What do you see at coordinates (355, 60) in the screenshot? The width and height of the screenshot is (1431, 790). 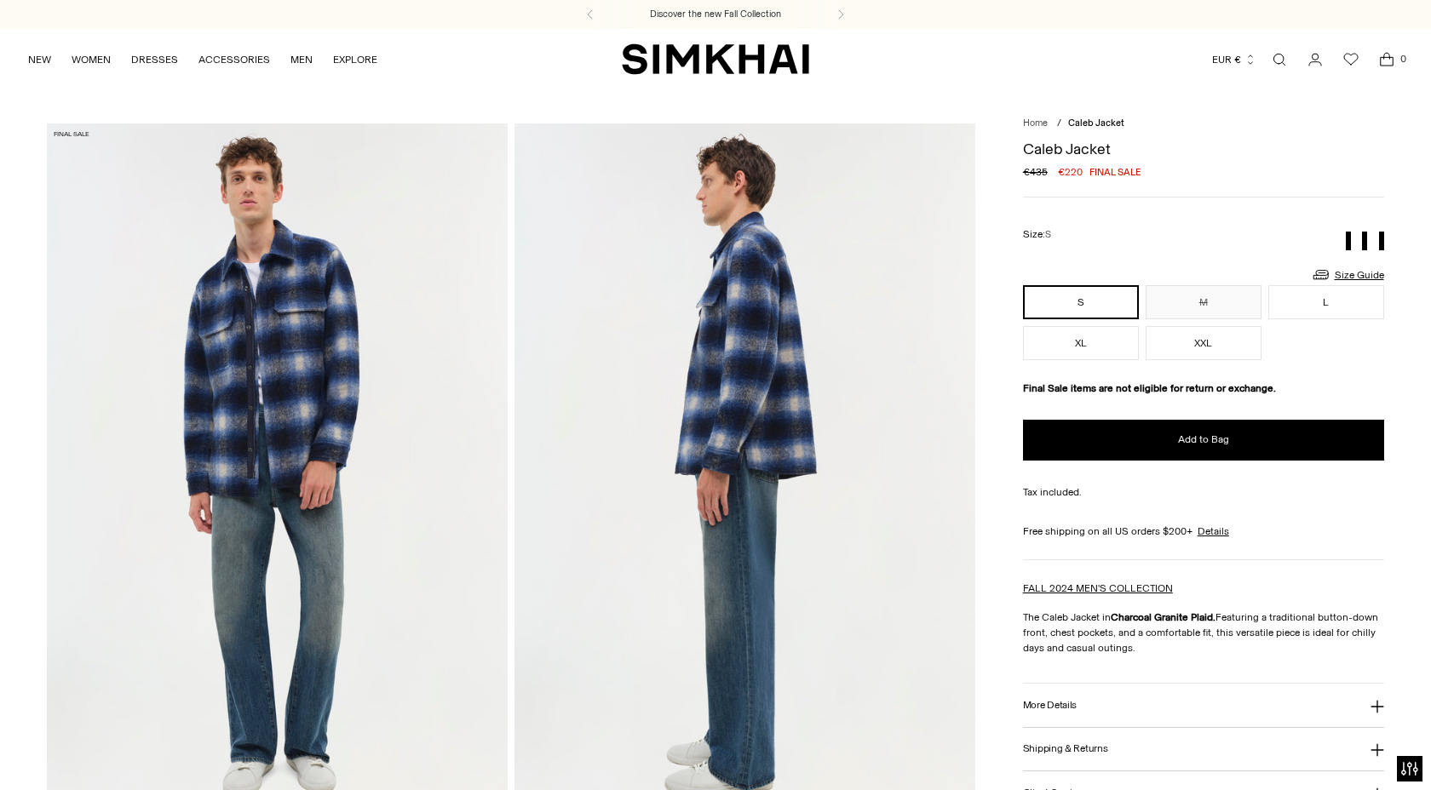 I see `a: EXPLORE` at bounding box center [355, 60].